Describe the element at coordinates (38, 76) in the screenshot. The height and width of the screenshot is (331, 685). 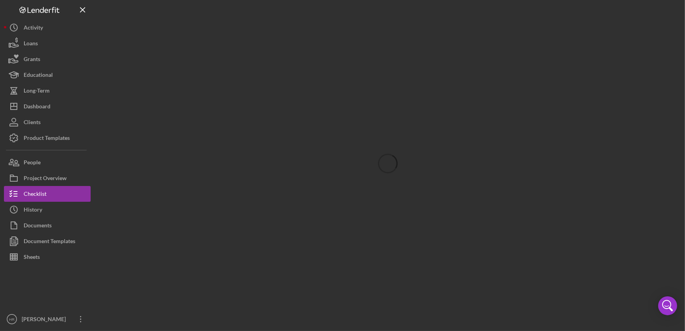
I see `div: Educational` at that location.